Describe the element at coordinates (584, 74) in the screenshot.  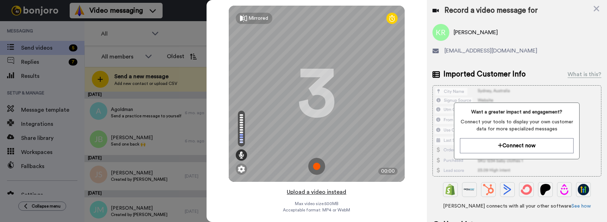
I see `div: What is this?` at that location.